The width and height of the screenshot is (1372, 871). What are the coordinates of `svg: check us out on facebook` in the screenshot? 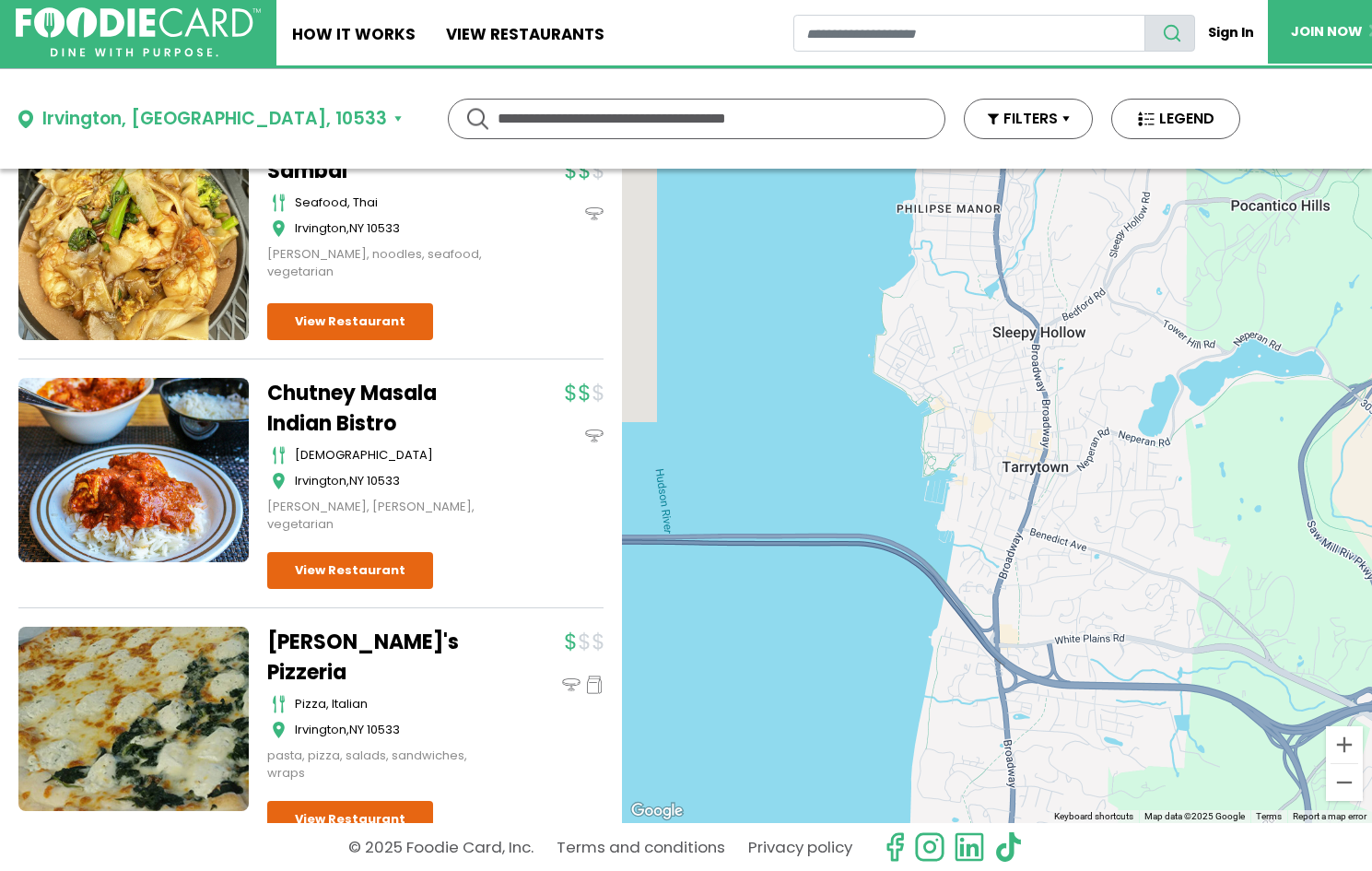 It's located at (894, 846).